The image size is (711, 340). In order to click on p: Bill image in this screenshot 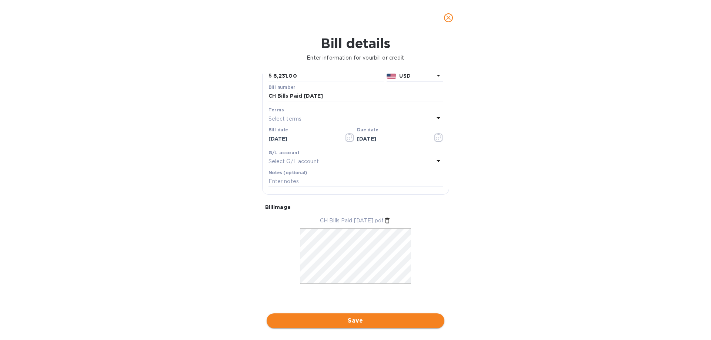, I will do `click(356, 207)`.